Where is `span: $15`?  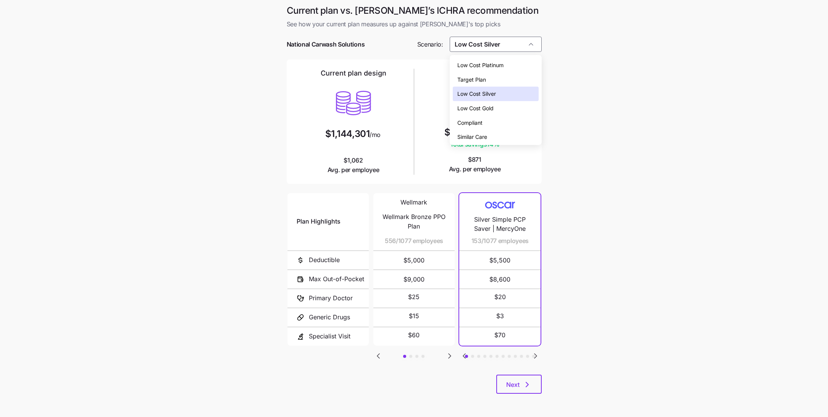 span: $15 is located at coordinates (414, 316).